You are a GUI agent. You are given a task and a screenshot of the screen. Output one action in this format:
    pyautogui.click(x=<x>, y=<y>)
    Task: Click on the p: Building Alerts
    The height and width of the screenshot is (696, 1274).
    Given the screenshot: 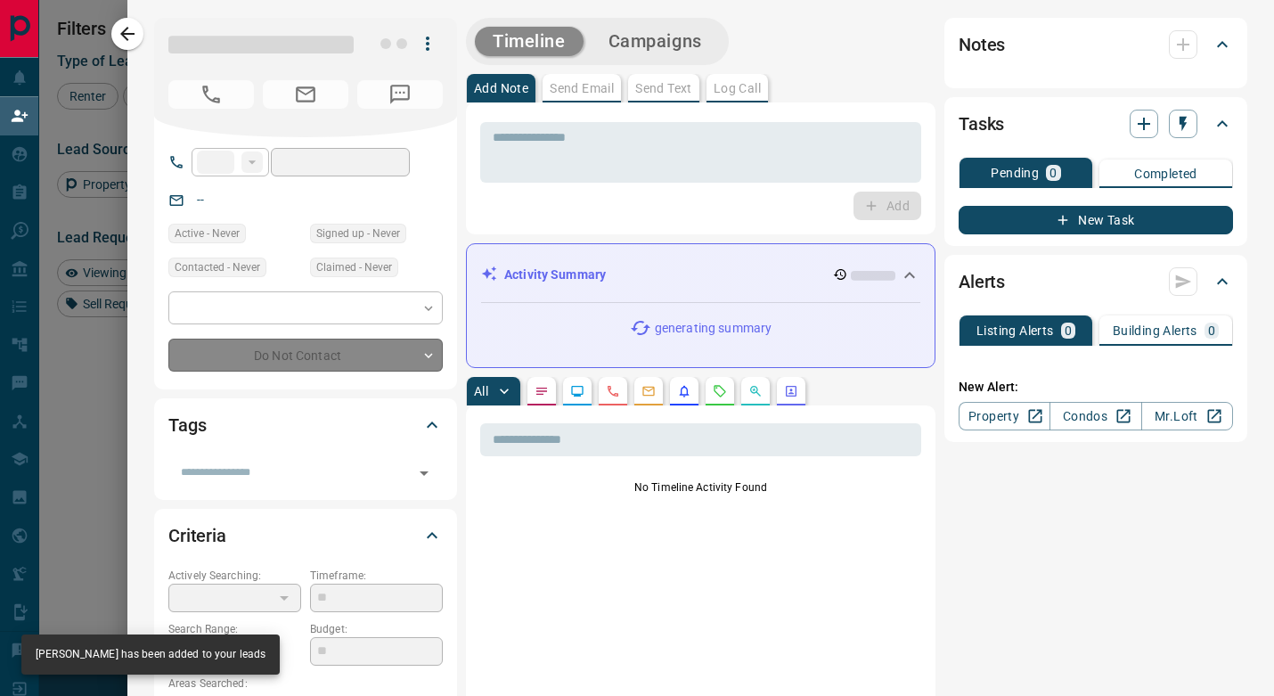 What is the action you would take?
    pyautogui.click(x=1155, y=330)
    